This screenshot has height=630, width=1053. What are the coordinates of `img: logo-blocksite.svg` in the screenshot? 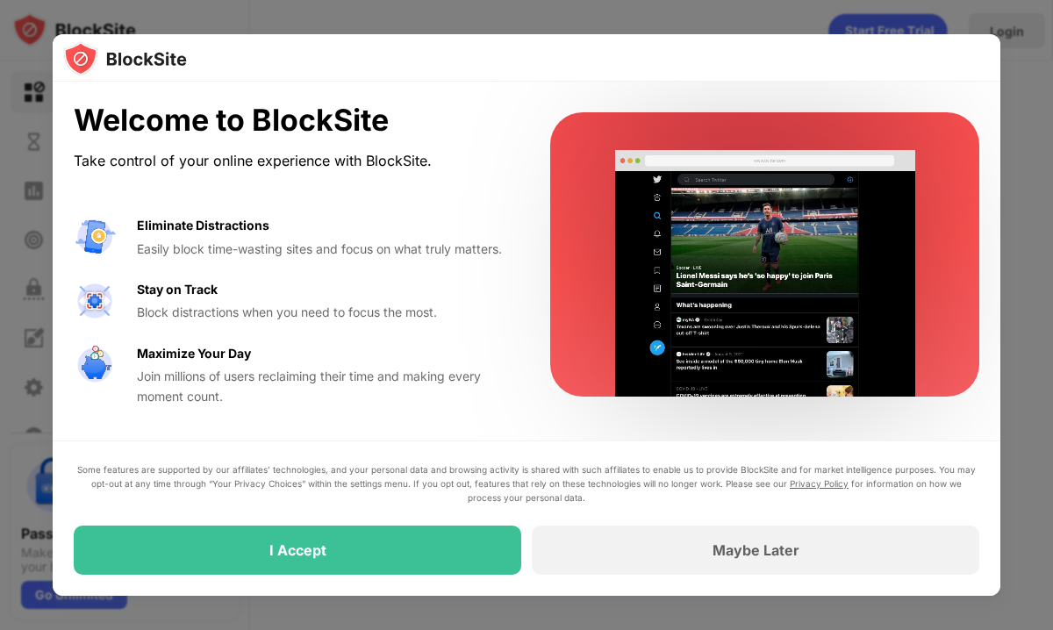 It's located at (125, 59).